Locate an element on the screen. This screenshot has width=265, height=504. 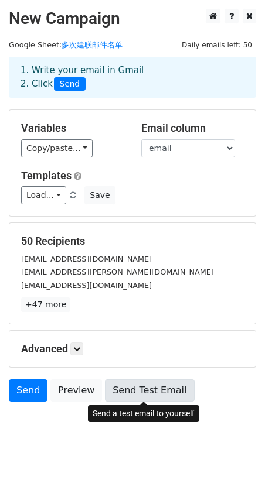
div: 1. Write your email in Gmail 2. Click is located at coordinates (132, 77).